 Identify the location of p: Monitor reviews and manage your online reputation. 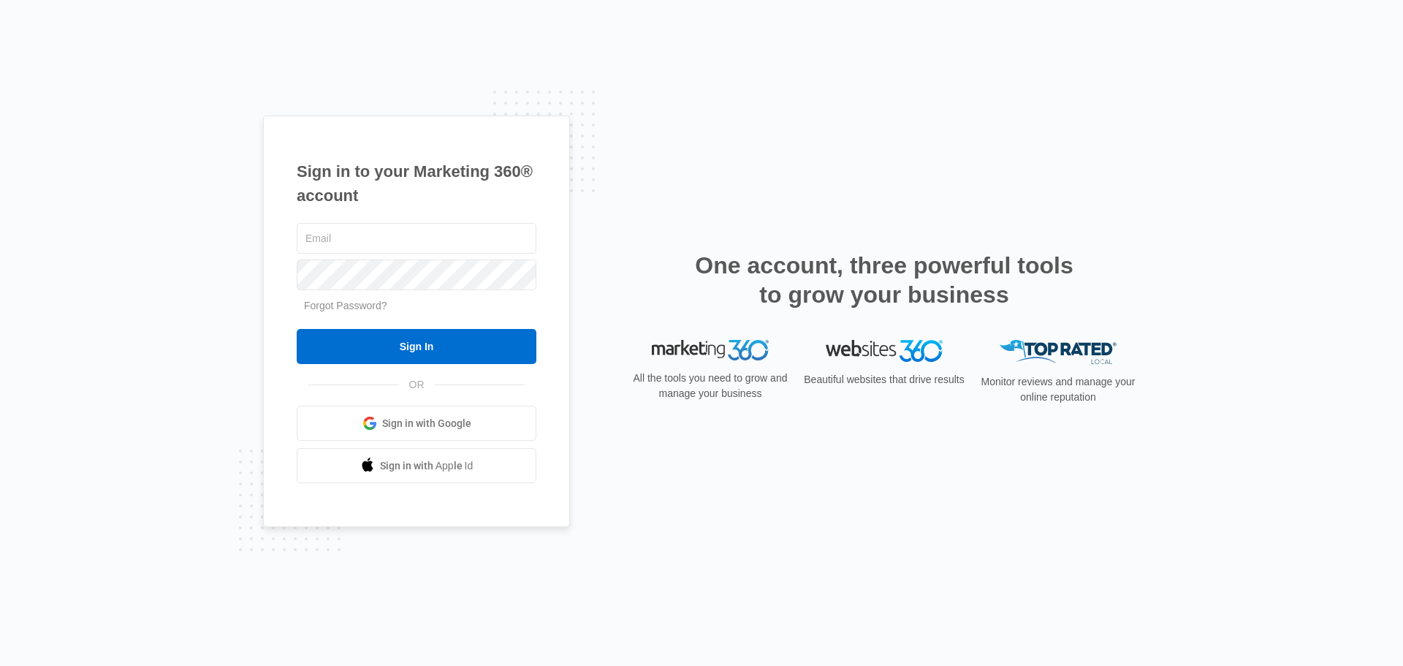
(1058, 389).